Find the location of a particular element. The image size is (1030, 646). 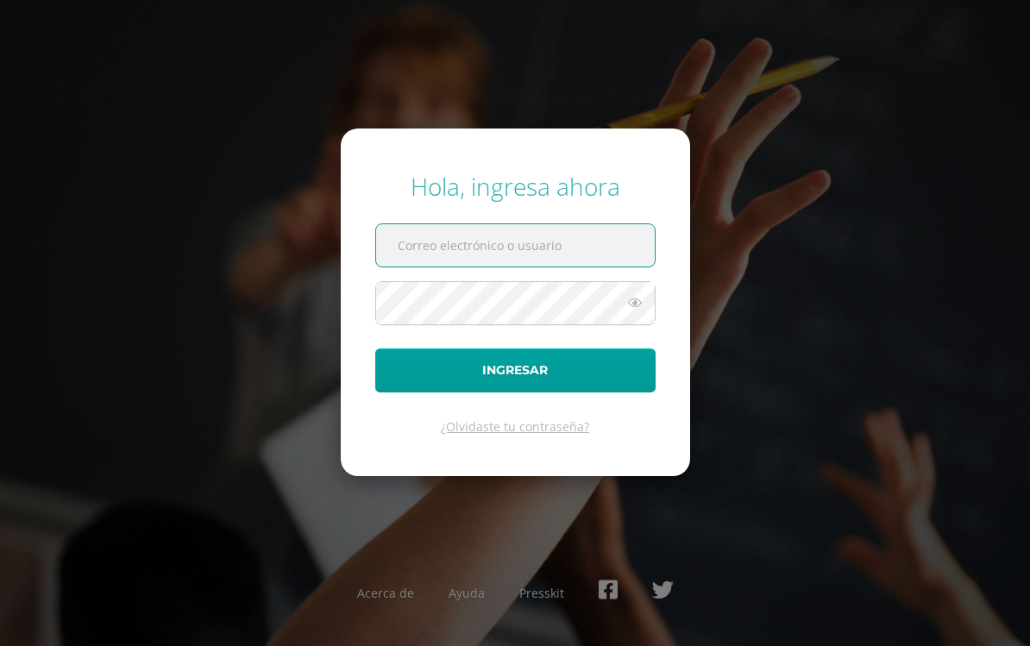

a: Presskit is located at coordinates (542, 593).